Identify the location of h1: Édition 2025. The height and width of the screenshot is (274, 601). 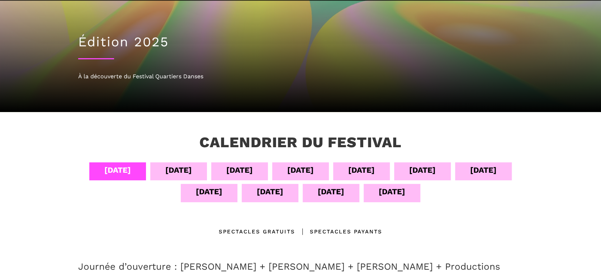
(301, 42).